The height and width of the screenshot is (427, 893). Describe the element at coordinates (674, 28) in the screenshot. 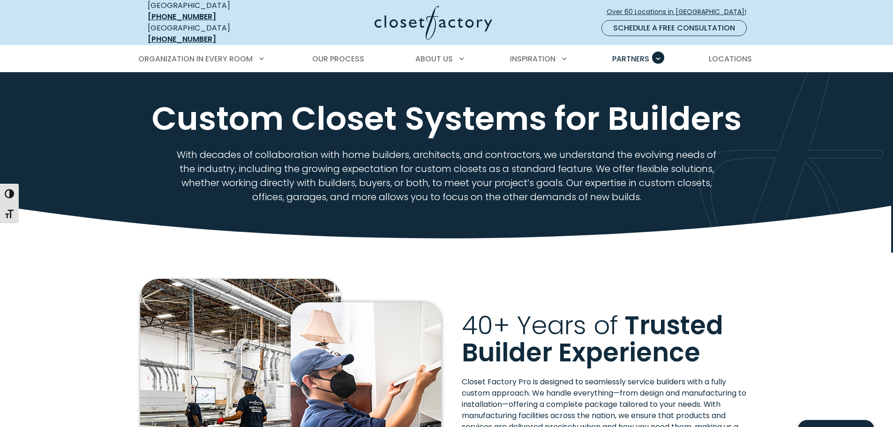

I see `a: Schedule a Free Consultation` at that location.